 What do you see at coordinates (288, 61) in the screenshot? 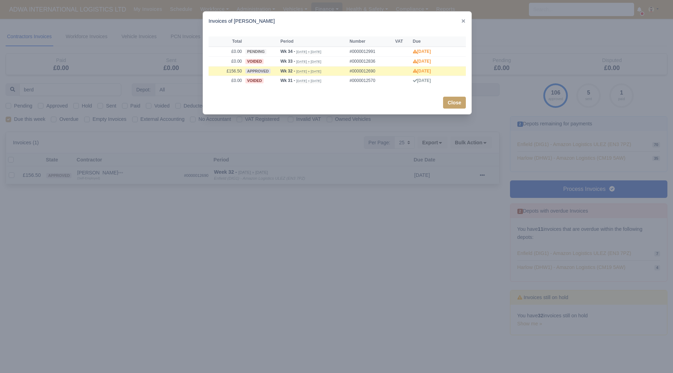
I see `strong: Wk 33 -` at bounding box center [288, 61].